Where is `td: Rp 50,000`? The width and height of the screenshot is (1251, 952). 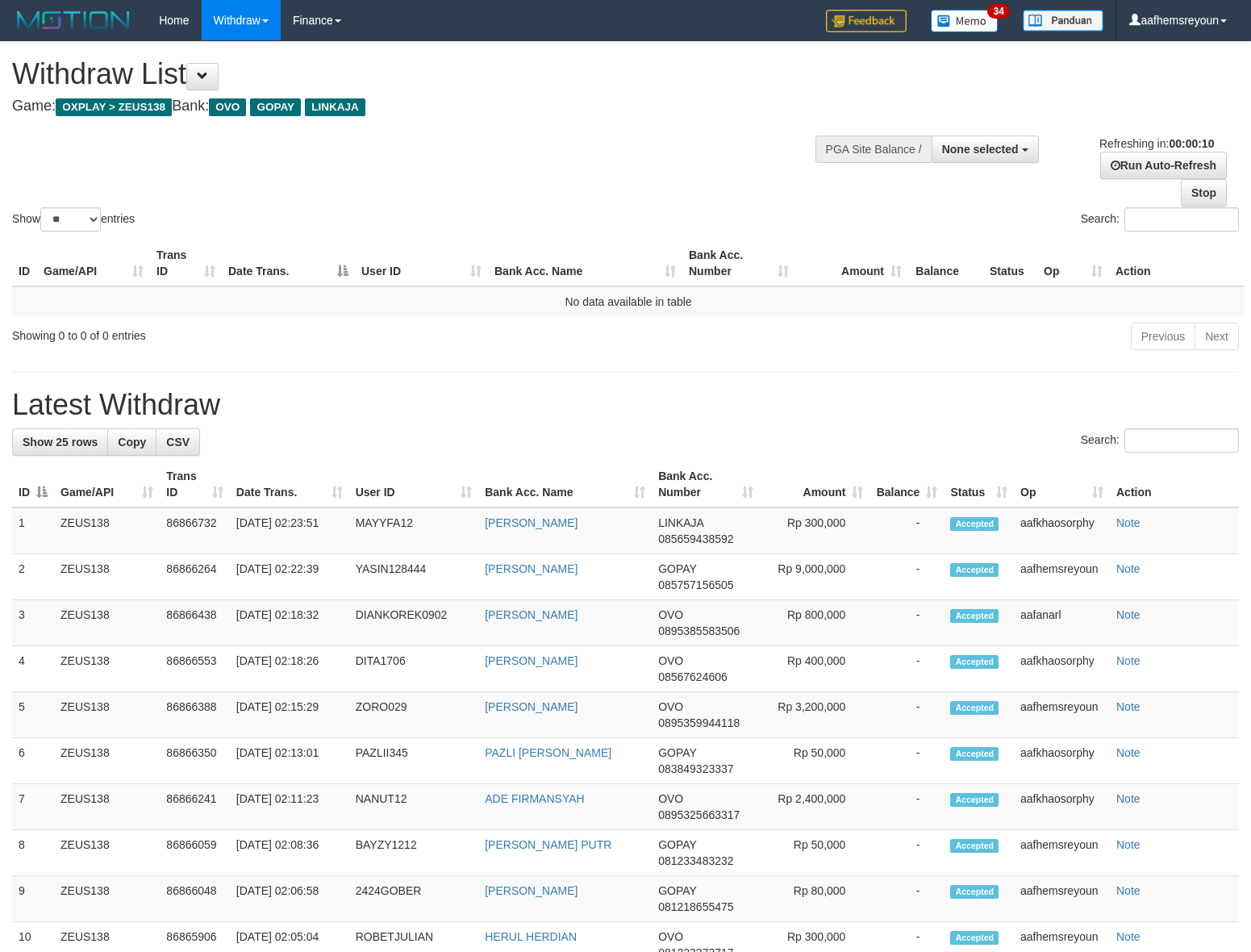 td: Rp 50,000 is located at coordinates (815, 853).